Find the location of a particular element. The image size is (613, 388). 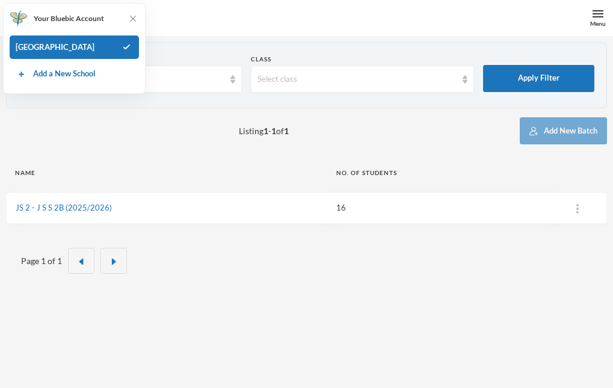

div: Class is located at coordinates (362, 59).